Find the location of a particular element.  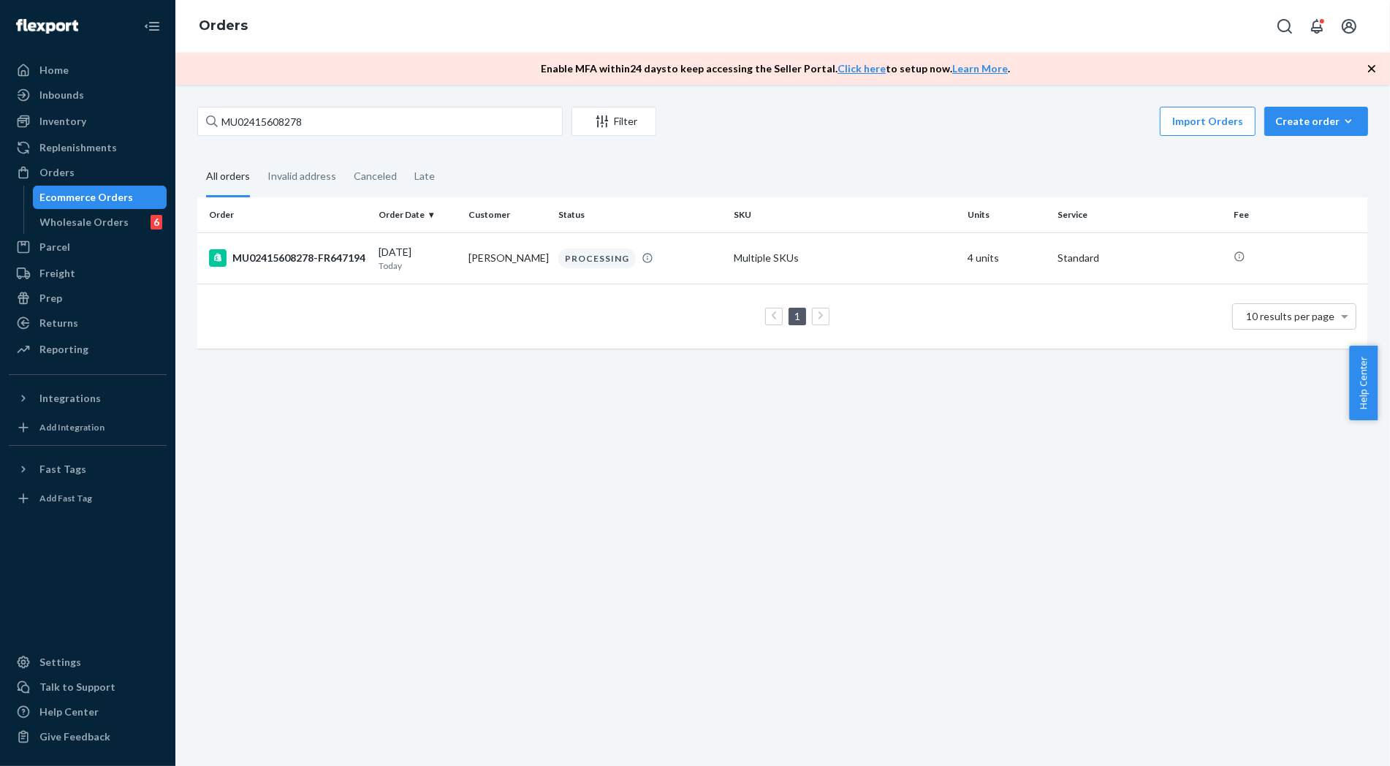

div: Create order is located at coordinates (1316, 121).